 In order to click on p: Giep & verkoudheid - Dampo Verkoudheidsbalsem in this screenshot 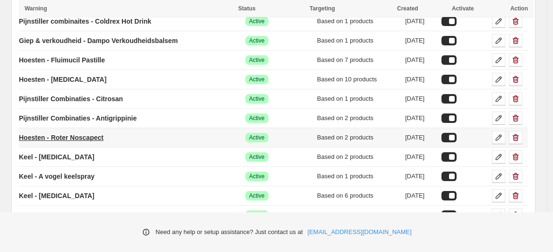, I will do `click(98, 41)`.